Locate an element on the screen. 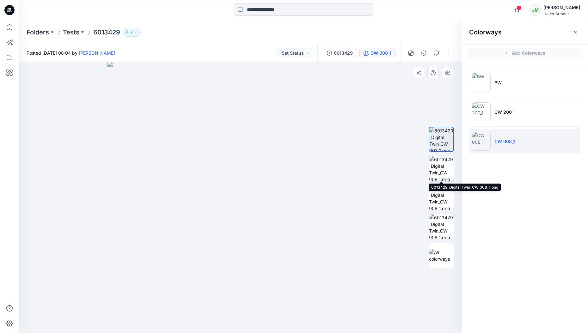 This screenshot has height=333, width=588. p: BW is located at coordinates (498, 82).